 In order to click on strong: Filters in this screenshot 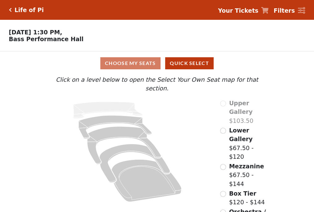, I will do `click(284, 11)`.